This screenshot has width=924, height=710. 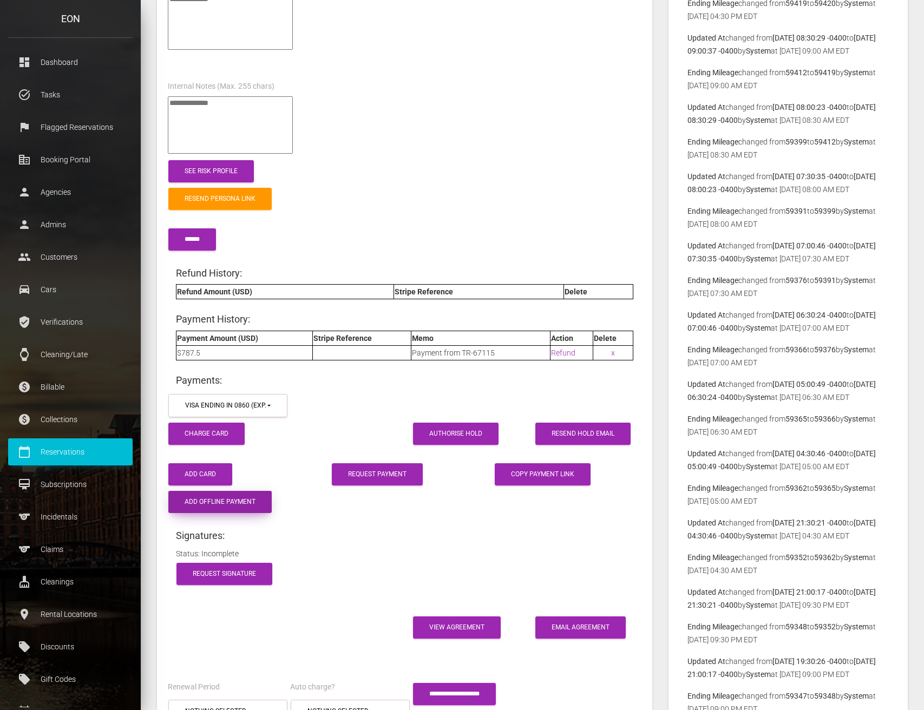 What do you see at coordinates (70, 62) in the screenshot?
I see `a: dashboard Dashboard` at bounding box center [70, 62].